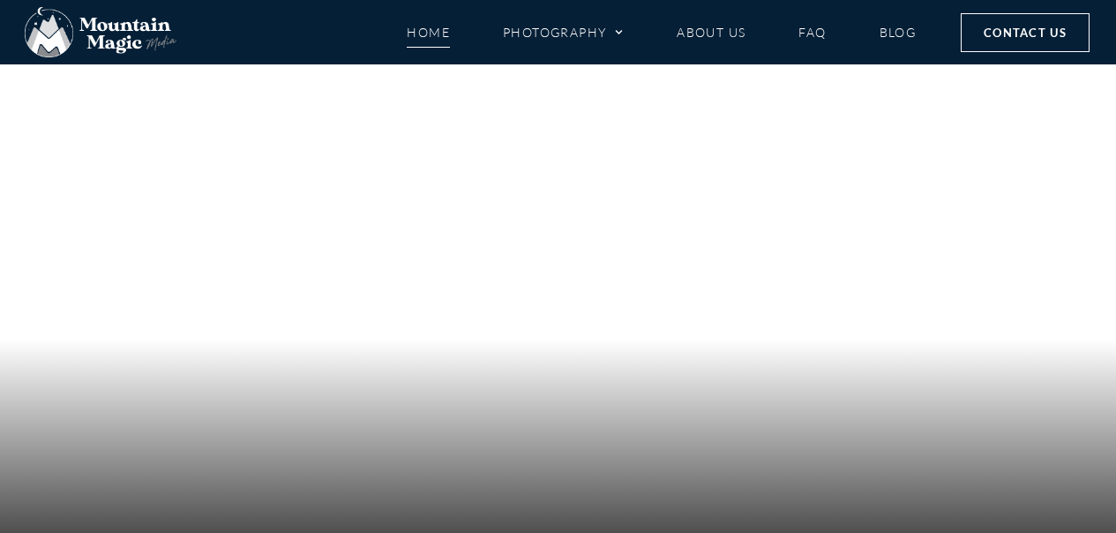 This screenshot has width=1116, height=533. I want to click on a: Mountain Magic Media photography logo Crested Butte Photographer, so click(101, 33).